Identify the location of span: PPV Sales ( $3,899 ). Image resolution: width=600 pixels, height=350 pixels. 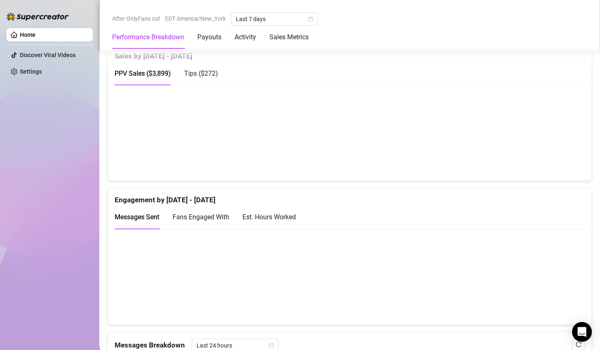
(143, 73).